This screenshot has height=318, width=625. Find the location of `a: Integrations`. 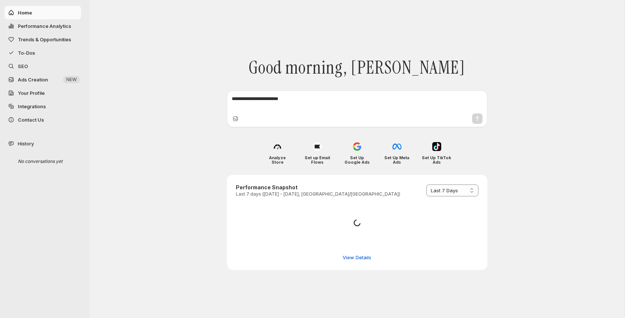

a: Integrations is located at coordinates (43, 106).